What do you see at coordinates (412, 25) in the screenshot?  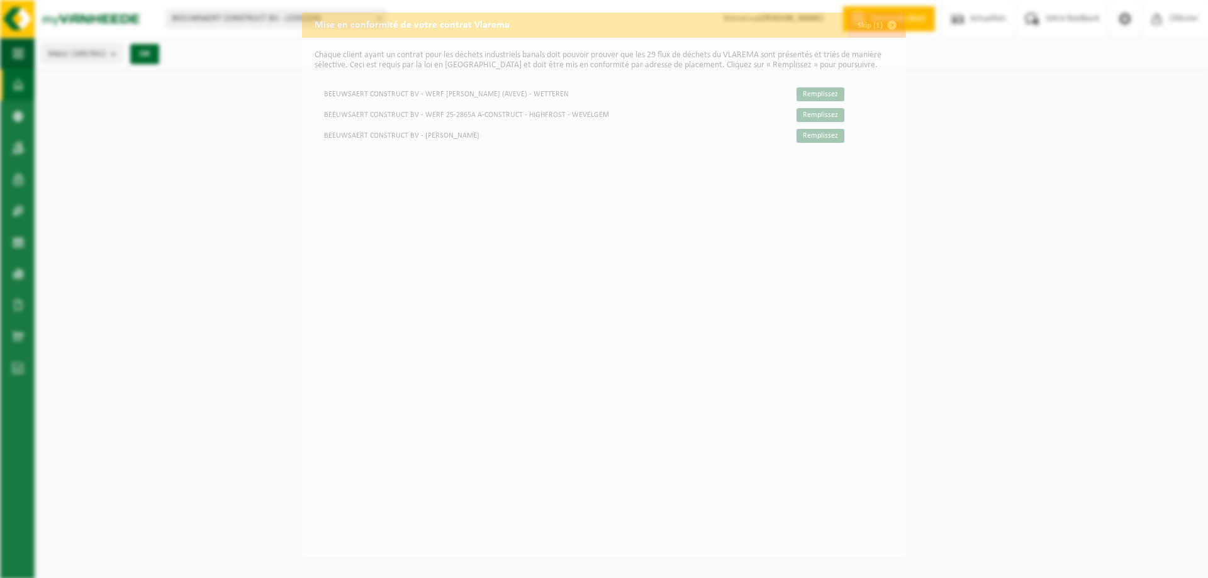 I see `h2: Mise en conformité de votre contrat Vlarema` at bounding box center [412, 25].